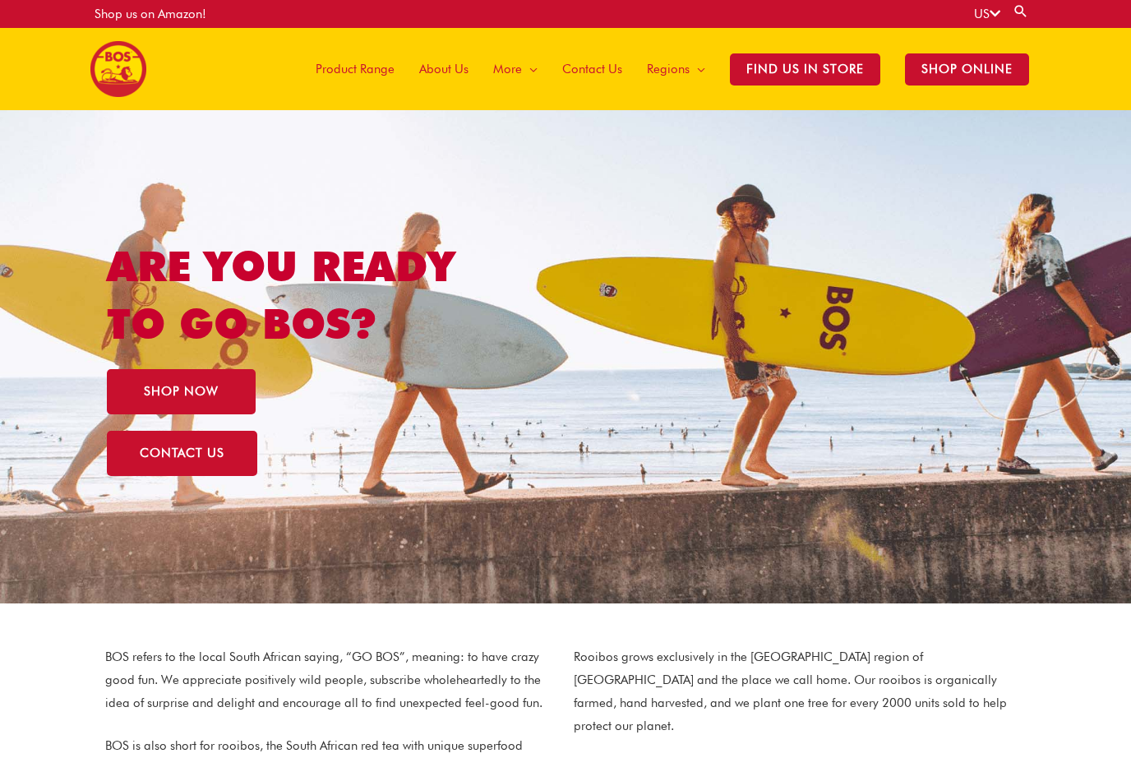 This screenshot has height=758, width=1131. Describe the element at coordinates (444, 69) in the screenshot. I see `span: About Us` at that location.